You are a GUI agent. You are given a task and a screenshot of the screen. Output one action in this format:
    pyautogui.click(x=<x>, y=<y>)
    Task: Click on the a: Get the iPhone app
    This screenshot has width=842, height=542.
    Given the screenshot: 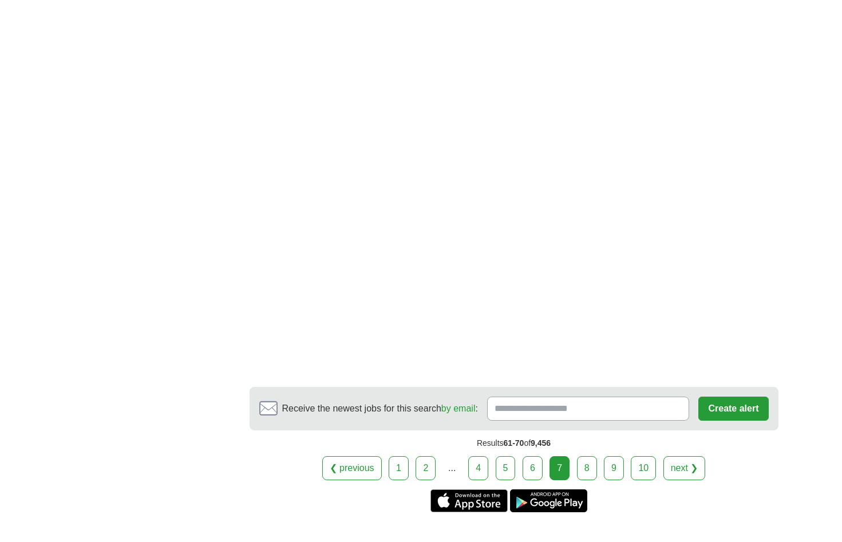 What is the action you would take?
    pyautogui.click(x=469, y=501)
    